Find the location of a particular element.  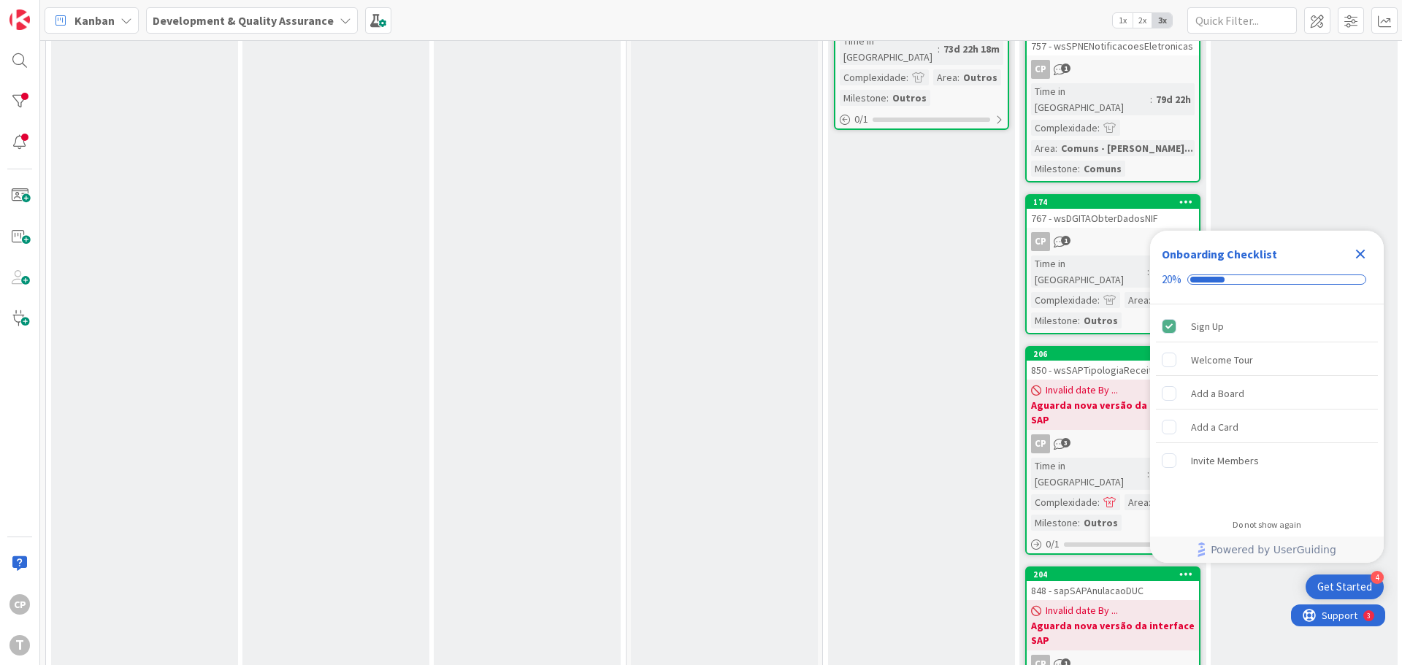

span: 3x is located at coordinates (1162, 20).